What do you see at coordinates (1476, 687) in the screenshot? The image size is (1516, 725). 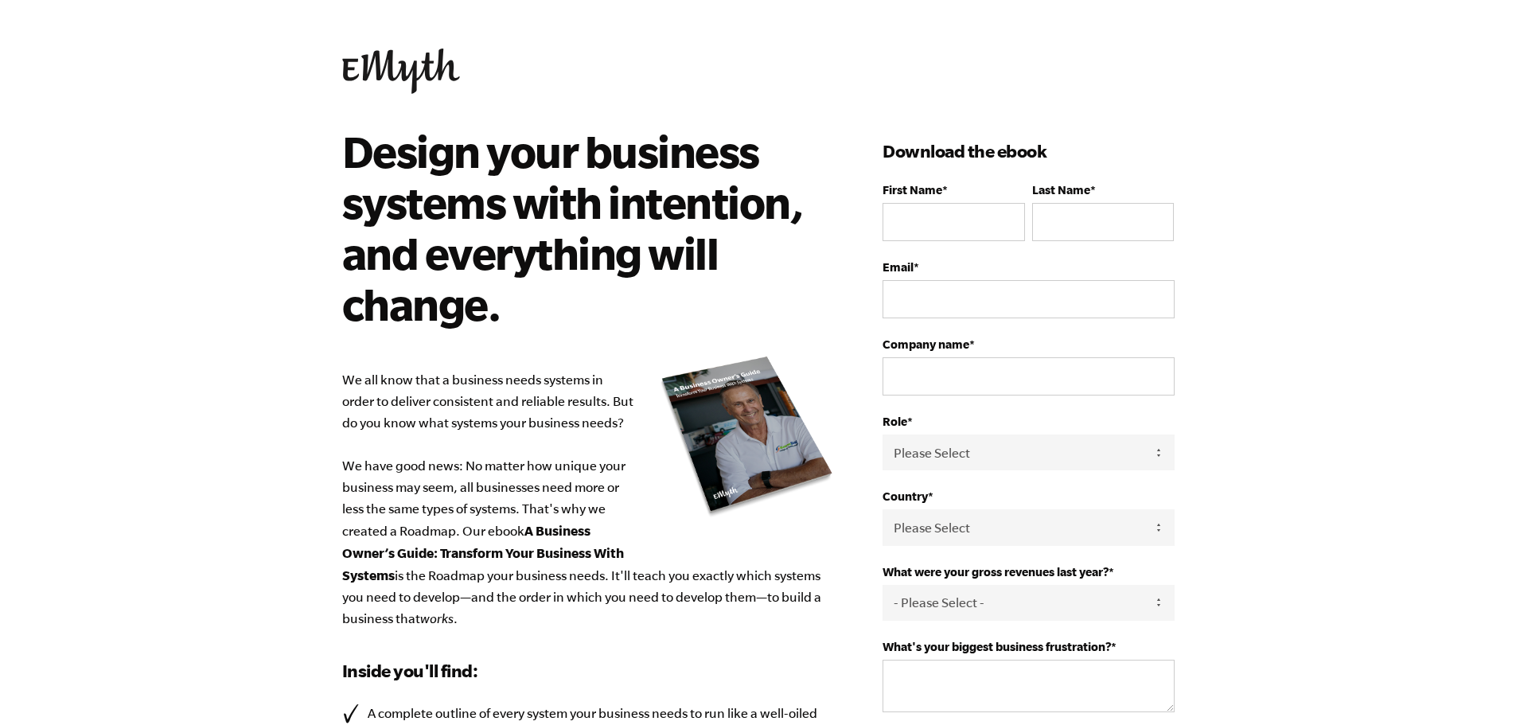 I see `div: Chat Widget` at bounding box center [1476, 687].